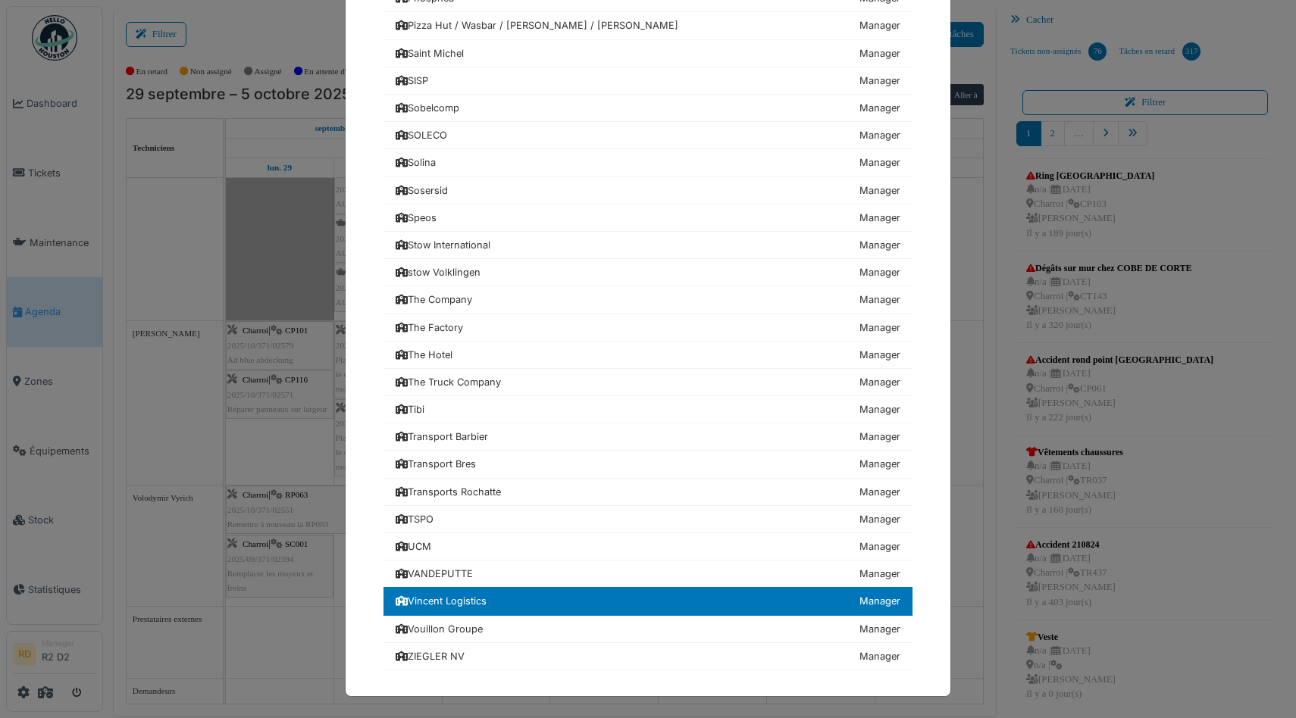  What do you see at coordinates (648, 108) in the screenshot?
I see `a: Sobelcomp Manager` at bounding box center [648, 108].